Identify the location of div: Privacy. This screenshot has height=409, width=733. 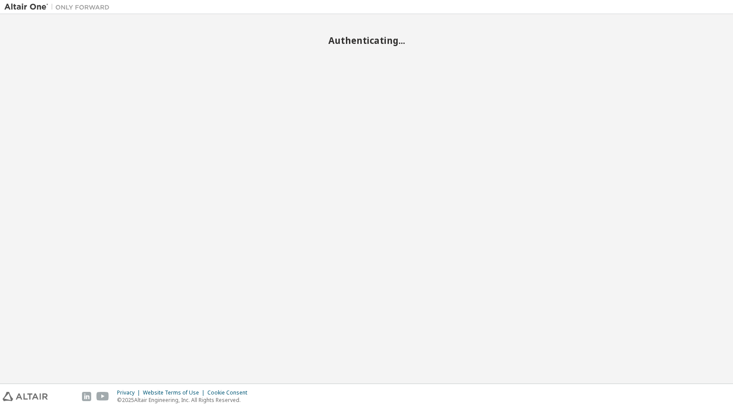
(130, 392).